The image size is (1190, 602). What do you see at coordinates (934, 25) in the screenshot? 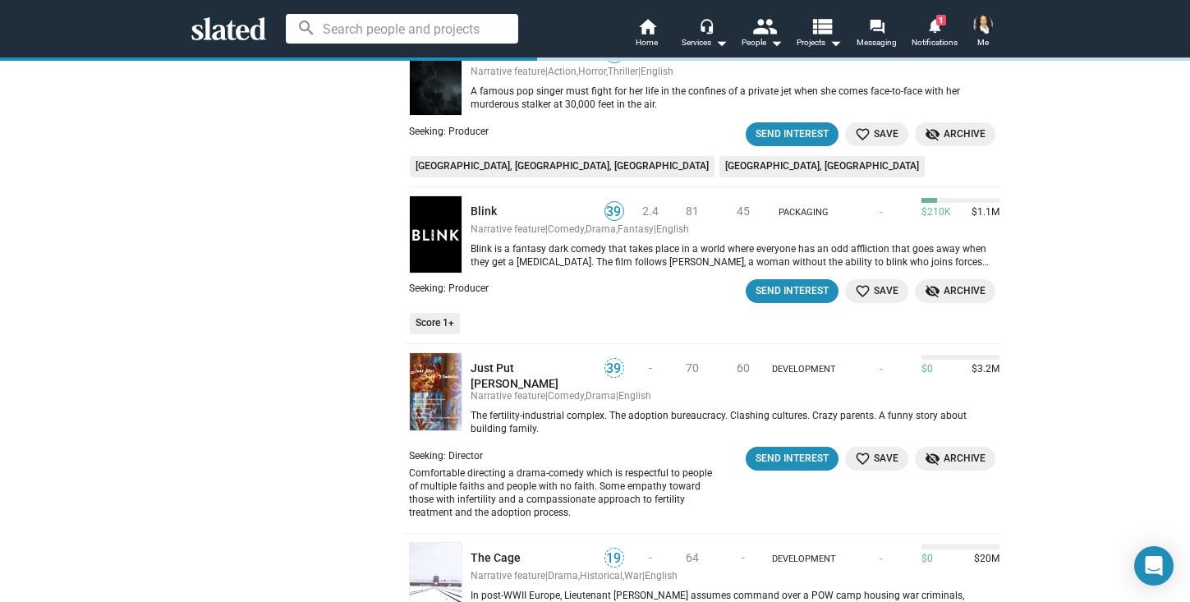
I see `mat-icon: notifications` at bounding box center [934, 25].